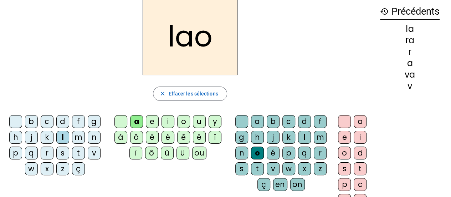 This screenshot has width=451, height=197. What do you see at coordinates (137, 137) in the screenshot?
I see `div: â` at bounding box center [137, 137].